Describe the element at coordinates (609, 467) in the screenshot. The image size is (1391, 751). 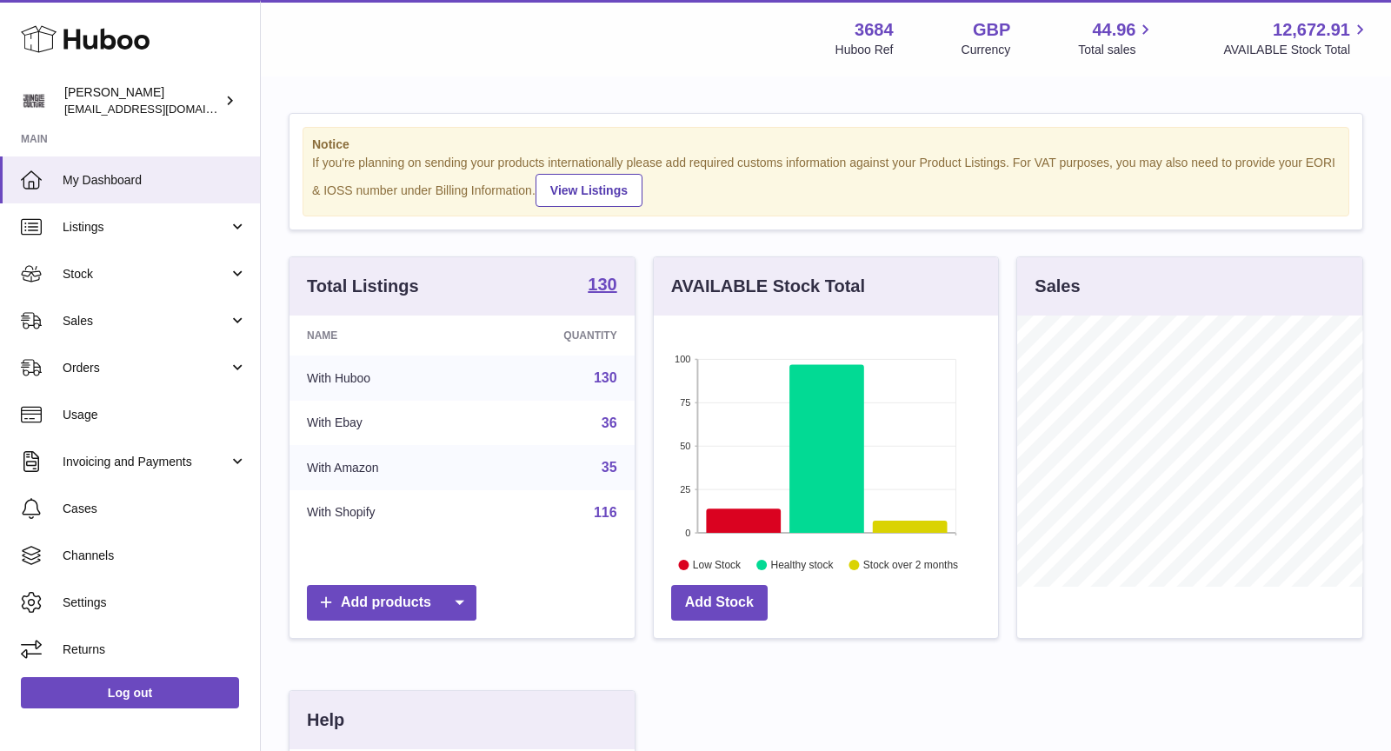
I see `a: 35` at that location.